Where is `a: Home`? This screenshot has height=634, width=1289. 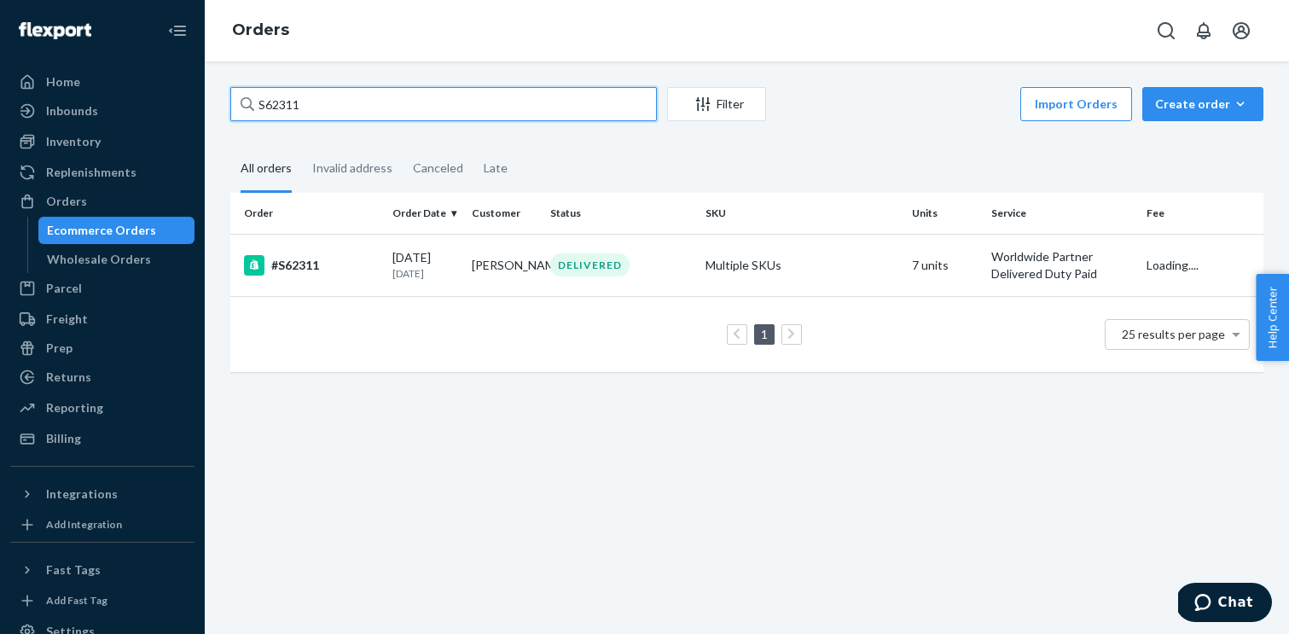 a: Home is located at coordinates (102, 82).